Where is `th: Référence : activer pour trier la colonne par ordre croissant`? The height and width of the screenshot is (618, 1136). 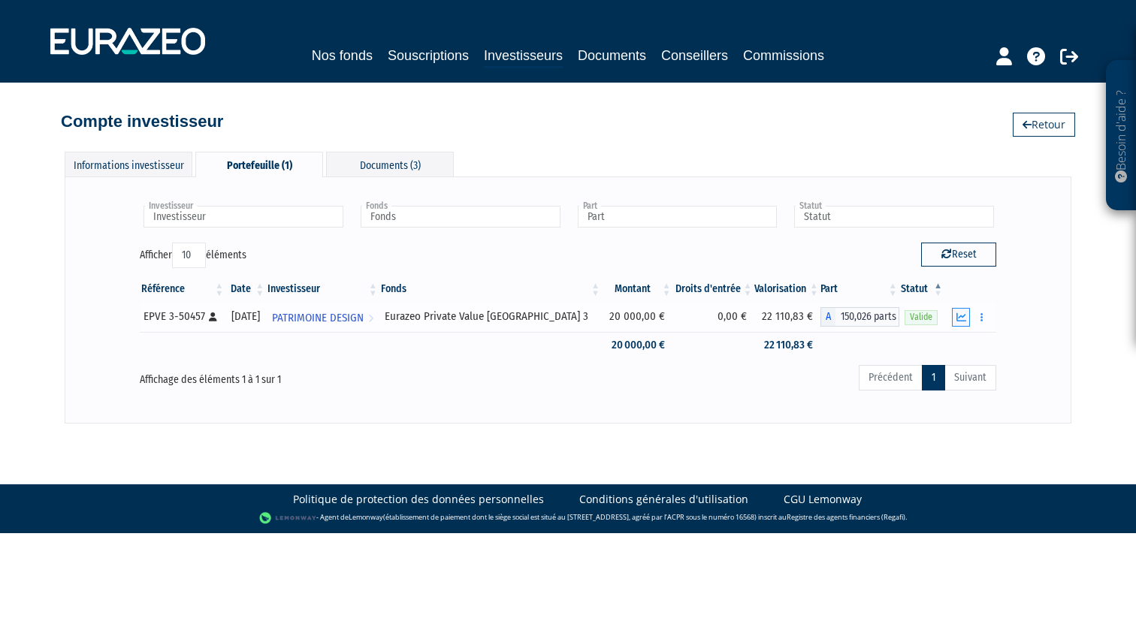 th: Référence : activer pour trier la colonne par ordre croissant is located at coordinates (183, 289).